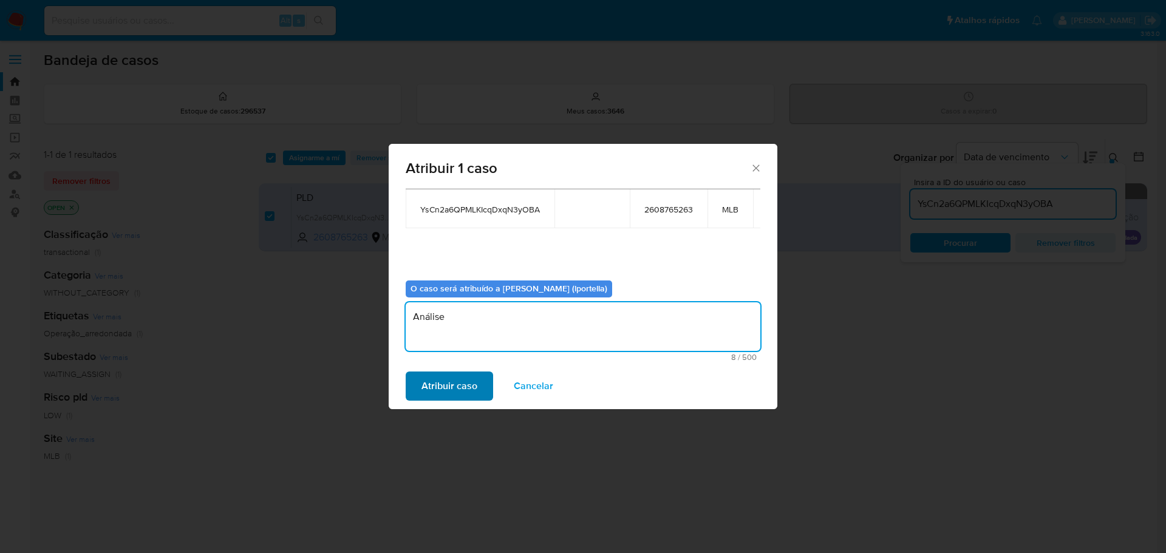 The width and height of the screenshot is (1166, 553). I want to click on textarea: Análise, so click(583, 327).